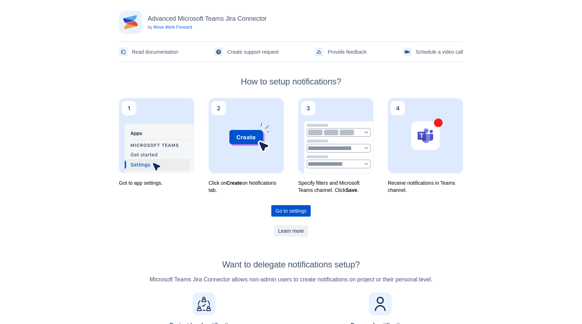 This screenshot has width=582, height=324. What do you see at coordinates (148, 52) in the screenshot?
I see `a: Read documentation` at bounding box center [148, 52].